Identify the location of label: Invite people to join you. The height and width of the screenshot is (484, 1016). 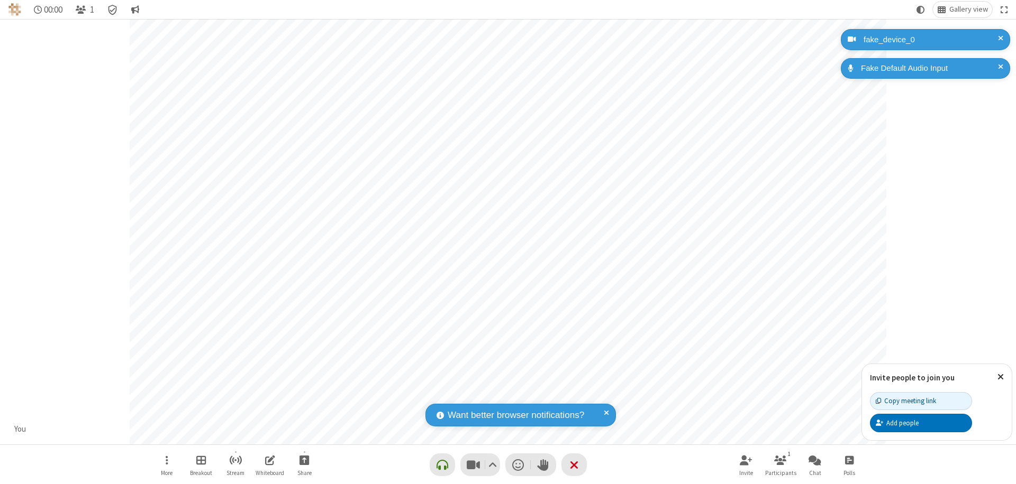
(912, 378).